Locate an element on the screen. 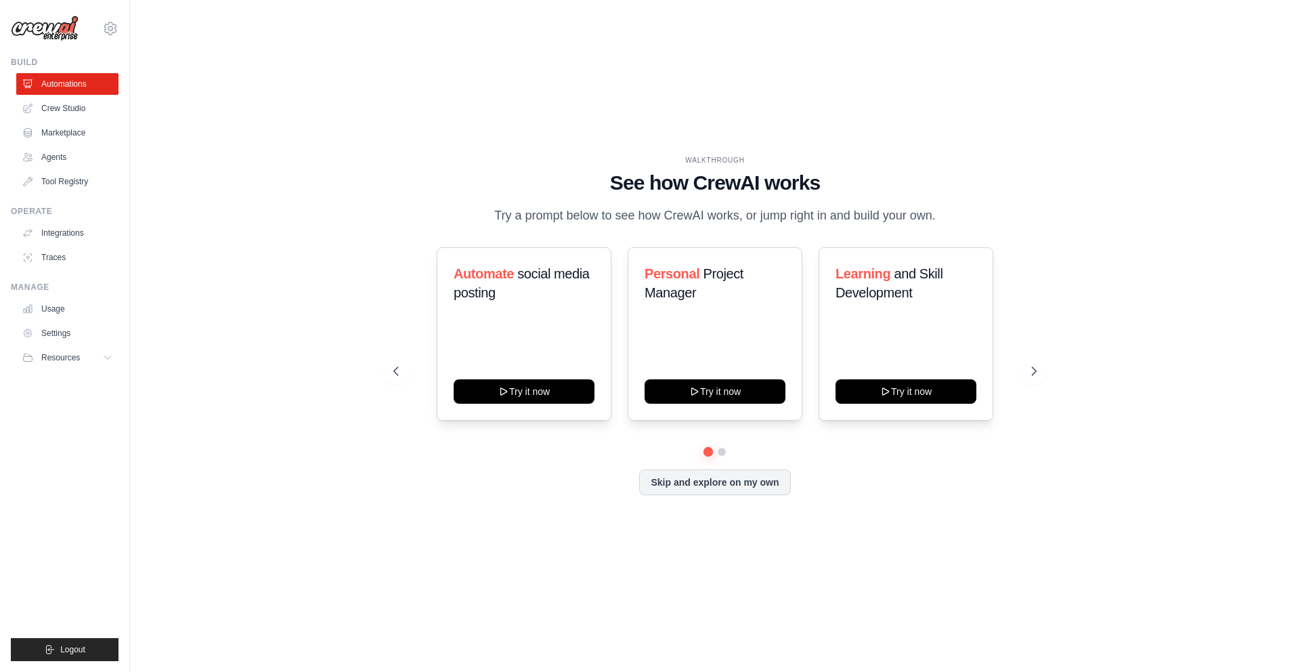  span: Automate is located at coordinates (483, 274).